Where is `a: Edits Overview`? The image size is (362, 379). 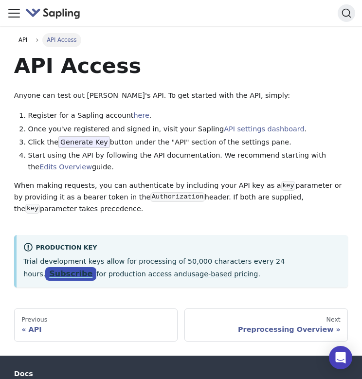
a: Edits Overview is located at coordinates (66, 167).